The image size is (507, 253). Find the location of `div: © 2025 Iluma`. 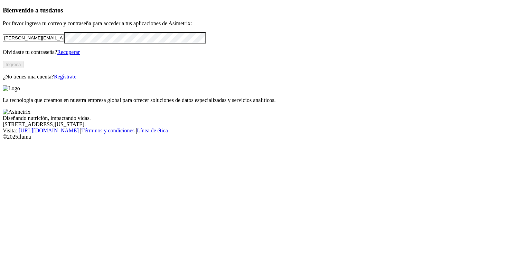

div: © 2025 Iluma is located at coordinates (254, 137).